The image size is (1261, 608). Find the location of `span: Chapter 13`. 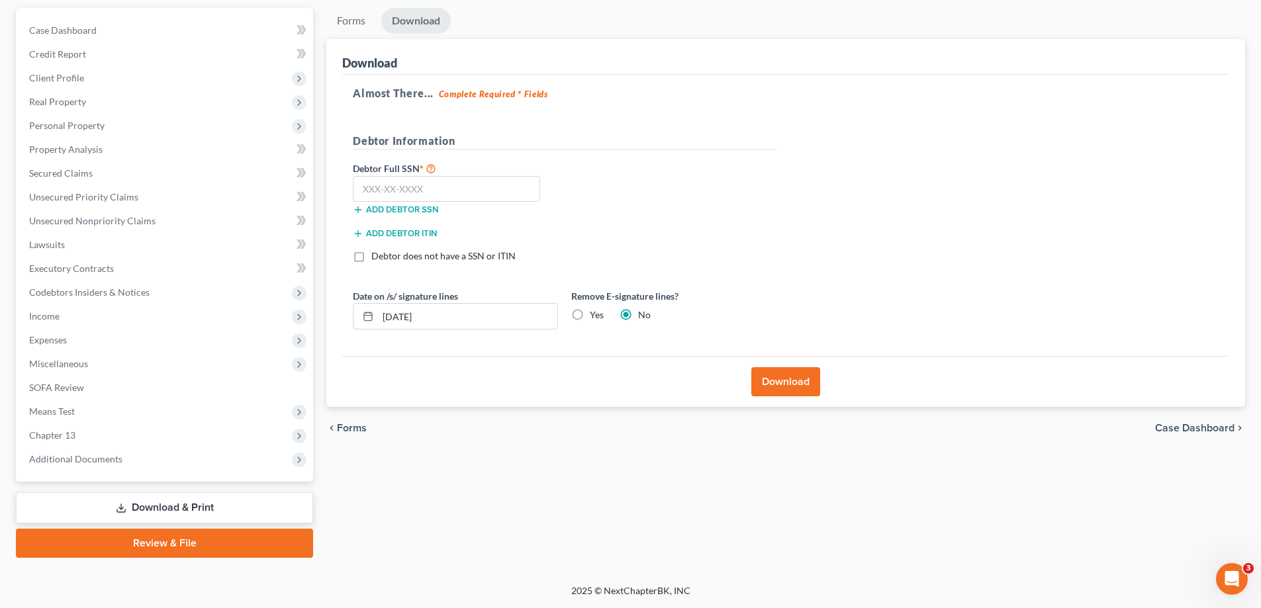

span: Chapter 13 is located at coordinates (52, 435).